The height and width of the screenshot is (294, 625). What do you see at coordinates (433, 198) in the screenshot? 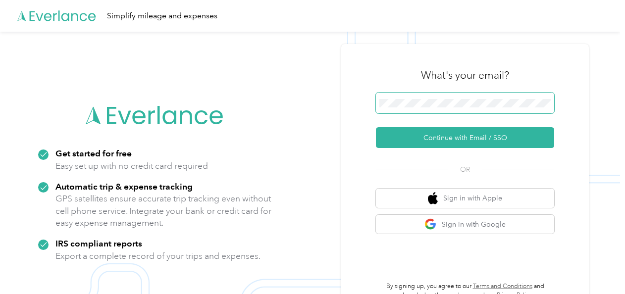
I see `img: apple logo` at bounding box center [433, 198].